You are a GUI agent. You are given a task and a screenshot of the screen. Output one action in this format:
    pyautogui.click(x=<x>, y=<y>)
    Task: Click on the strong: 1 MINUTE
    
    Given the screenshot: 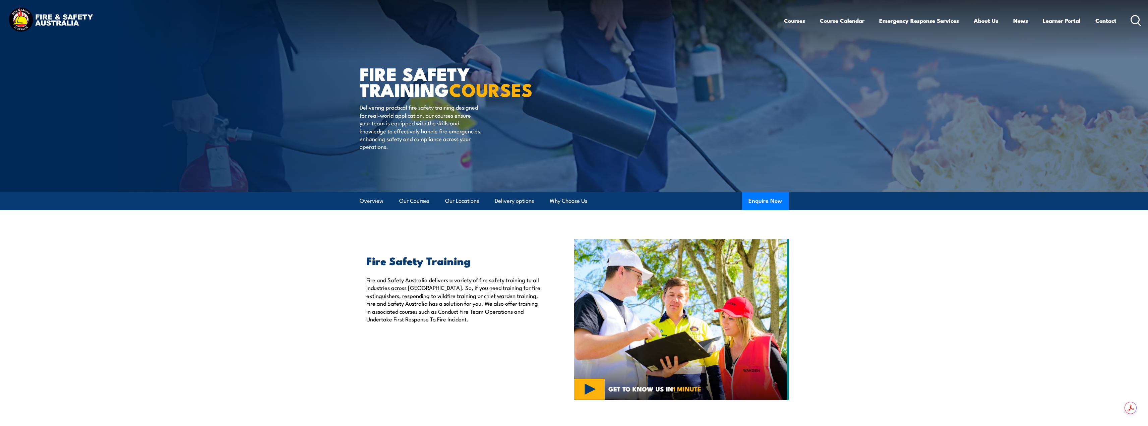 What is the action you would take?
    pyautogui.click(x=687, y=389)
    